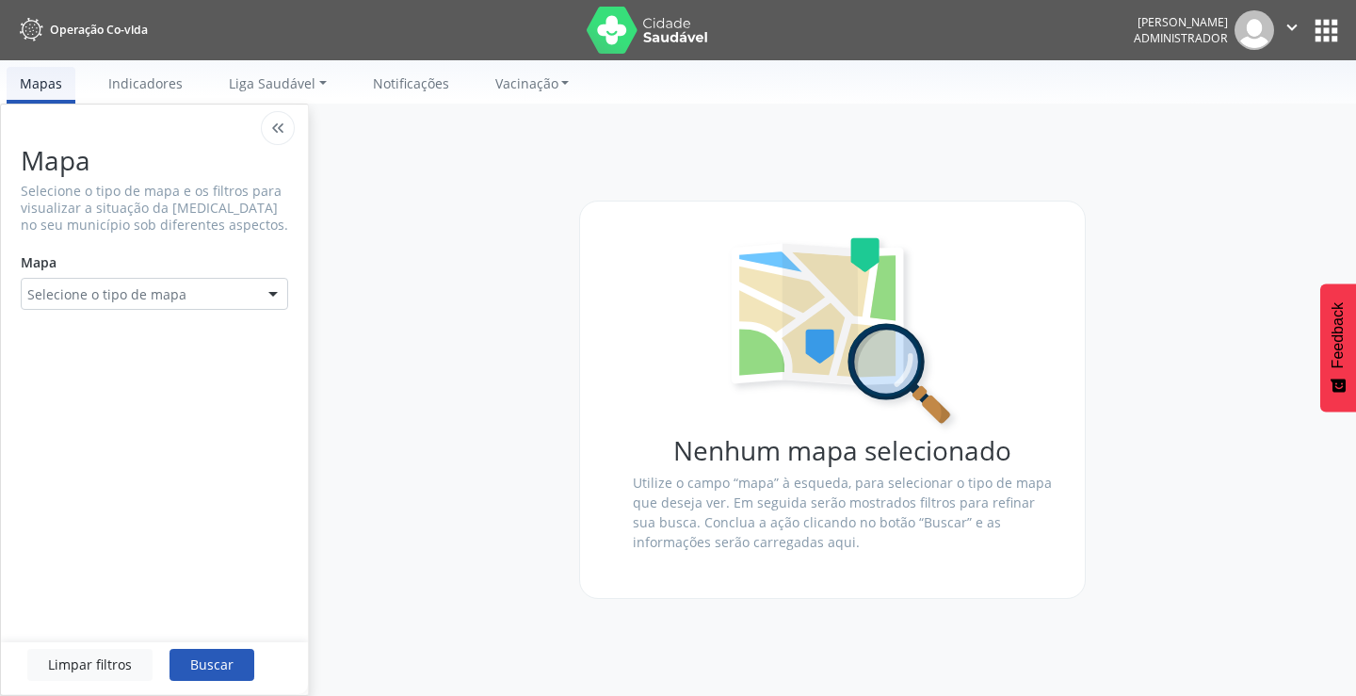 The height and width of the screenshot is (696, 1356). I want to click on button: Limpar filtros, so click(89, 665).